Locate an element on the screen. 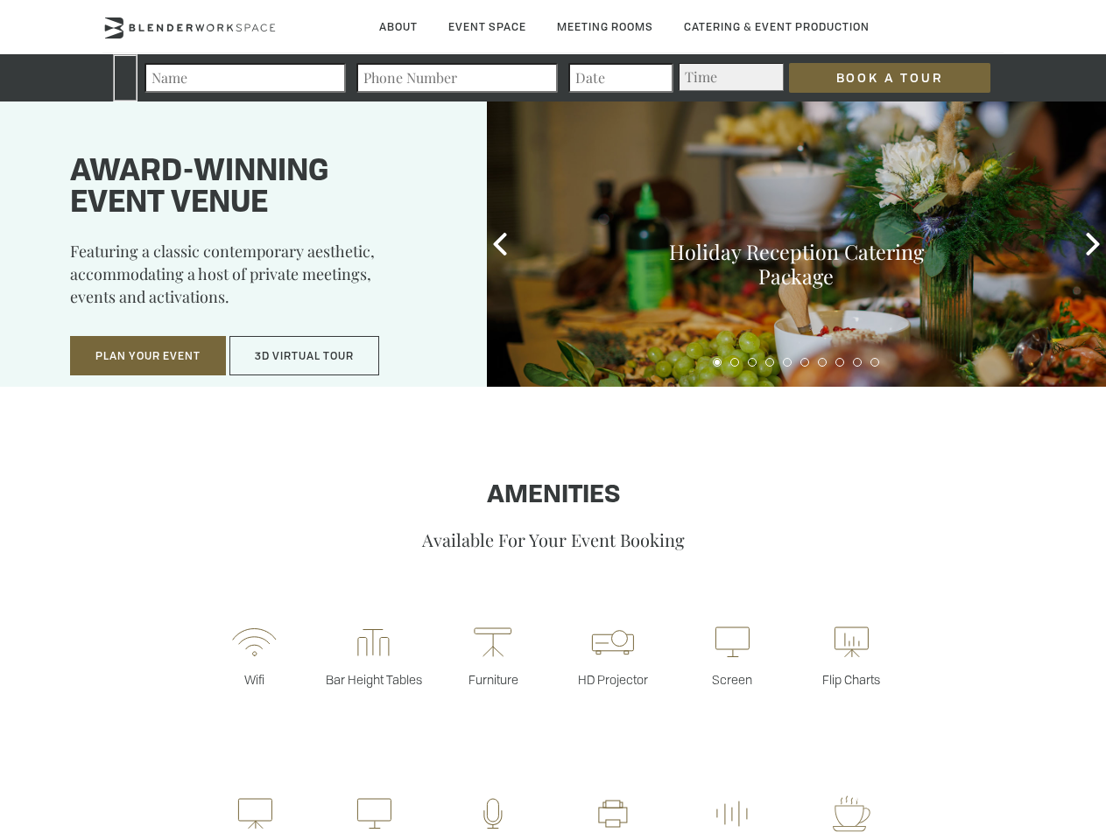 The height and width of the screenshot is (840, 1106). p: Featuring a classic contemporary aesthetic, accommodating a host of private meetings, events and ... is located at coordinates (257, 280).